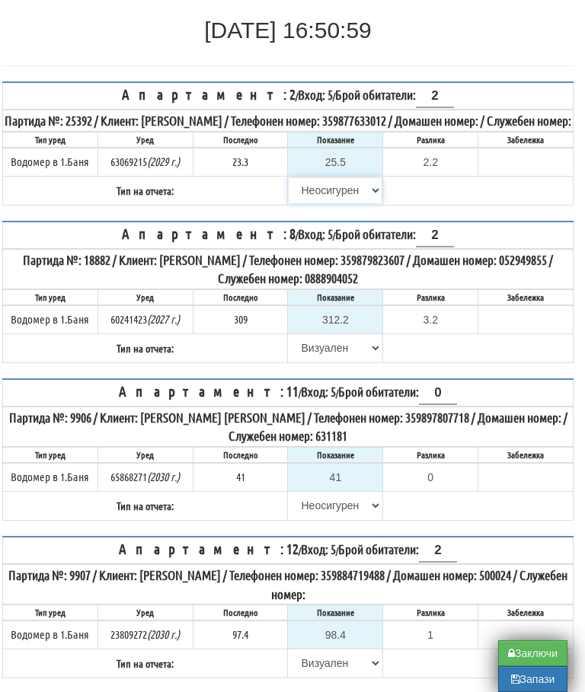 Image resolution: width=585 pixels, height=692 pixels. What do you see at coordinates (145, 162) in the screenshot?
I see `td: 63069215` at bounding box center [145, 162].